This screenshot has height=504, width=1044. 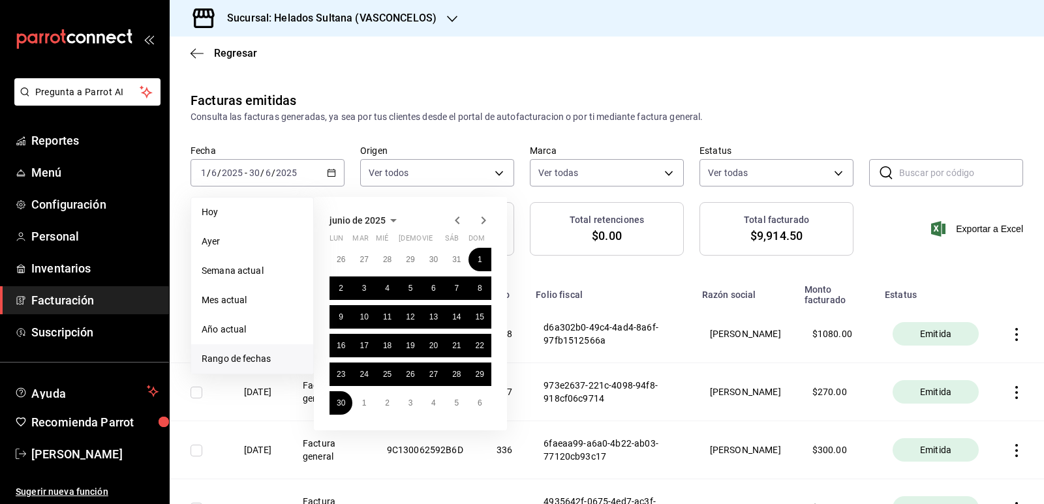 What do you see at coordinates (836, 334) in the screenshot?
I see `th: $ 1080.00` at bounding box center [836, 334].